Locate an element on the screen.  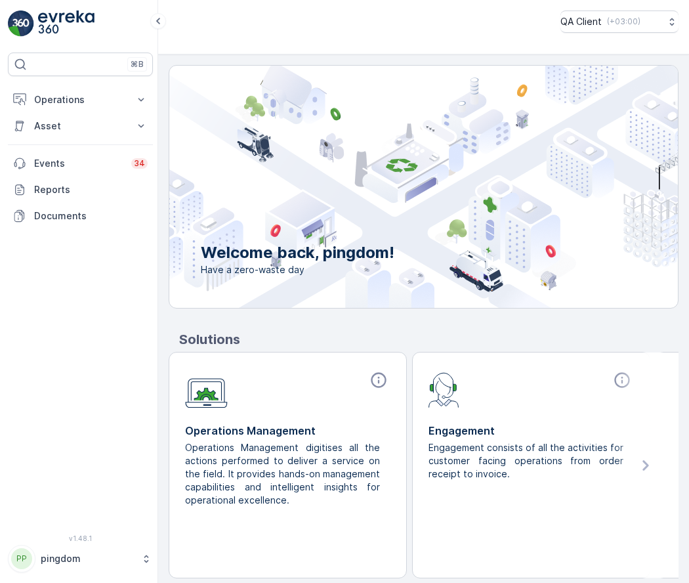
p: ( +03:00 ) is located at coordinates (623, 22).